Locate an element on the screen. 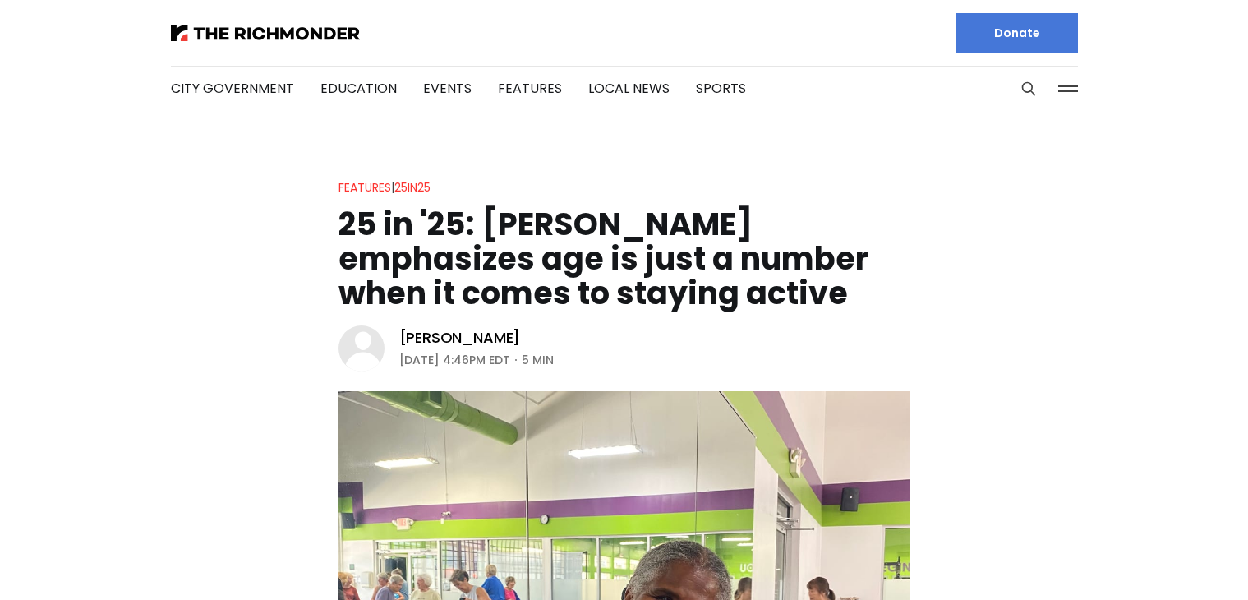  a: Education is located at coordinates (358, 88).